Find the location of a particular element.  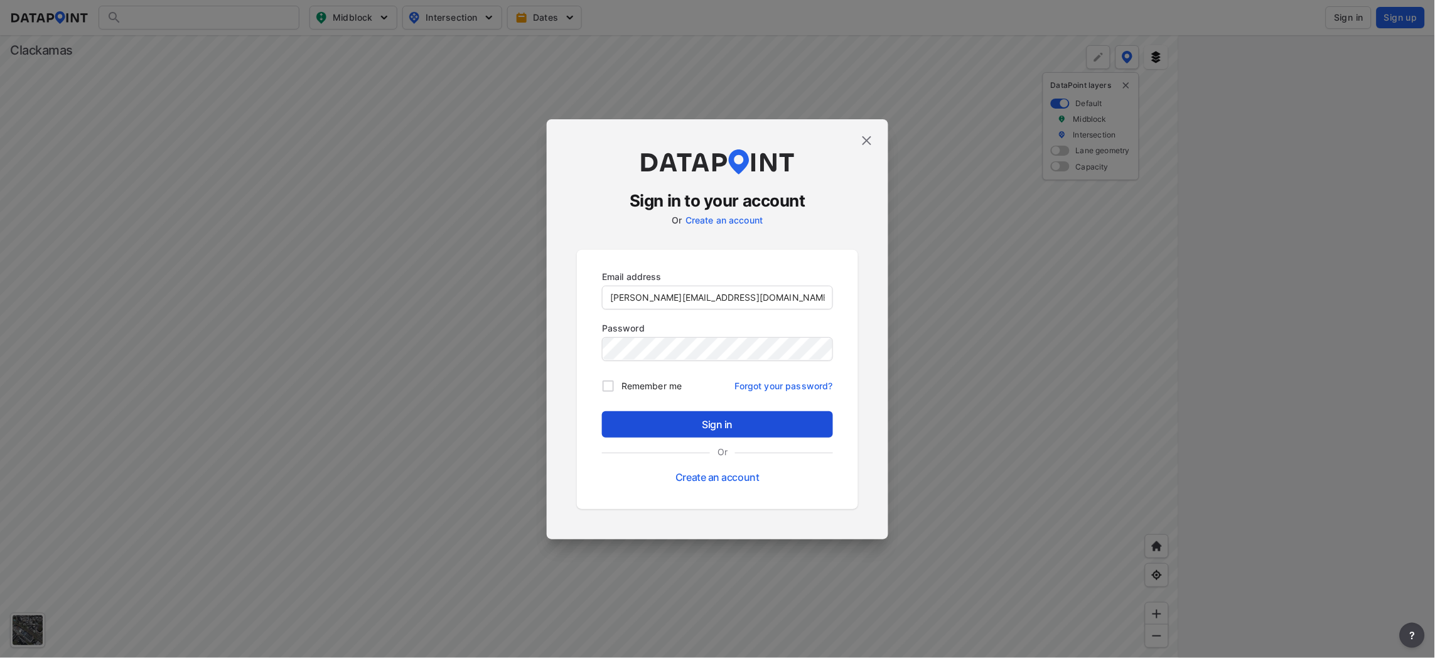

span: Sign in is located at coordinates (718, 424).